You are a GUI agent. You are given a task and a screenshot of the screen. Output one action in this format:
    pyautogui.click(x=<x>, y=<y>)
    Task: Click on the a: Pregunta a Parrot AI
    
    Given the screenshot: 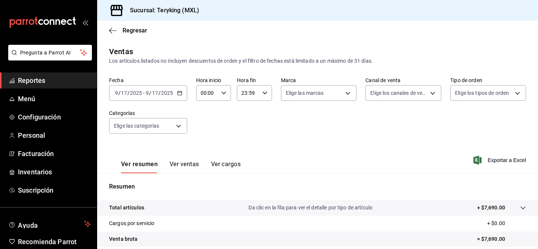 What is the action you would take?
    pyautogui.click(x=49, y=58)
    